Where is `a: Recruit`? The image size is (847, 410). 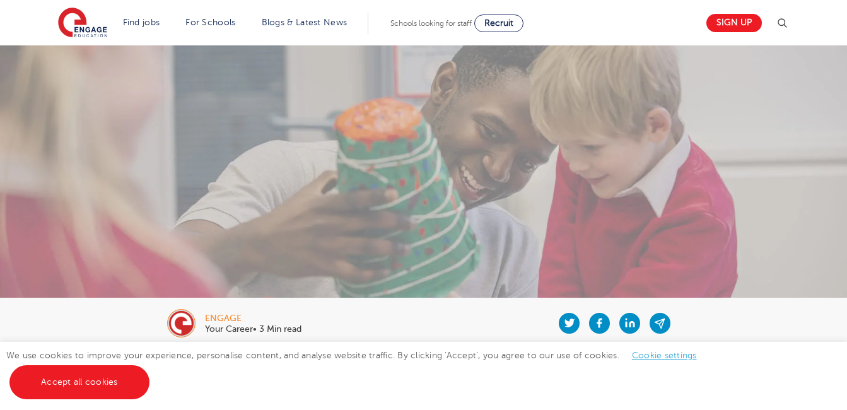 a: Recruit is located at coordinates (499, 23).